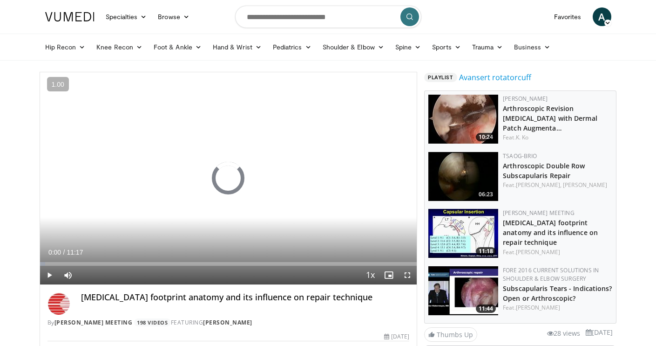 This screenshot has height=346, width=656. I want to click on button: Fullscreen, so click(408, 275).